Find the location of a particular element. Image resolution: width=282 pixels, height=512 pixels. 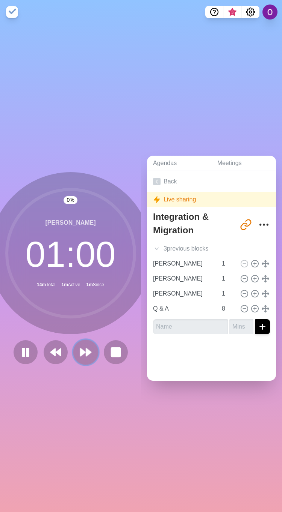

img: timeblocks logo is located at coordinates (12, 12).